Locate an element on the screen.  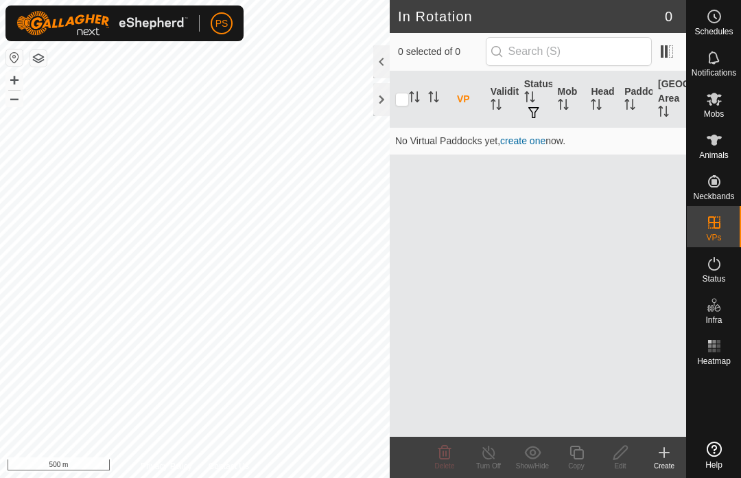
div: Create is located at coordinates (664, 465).